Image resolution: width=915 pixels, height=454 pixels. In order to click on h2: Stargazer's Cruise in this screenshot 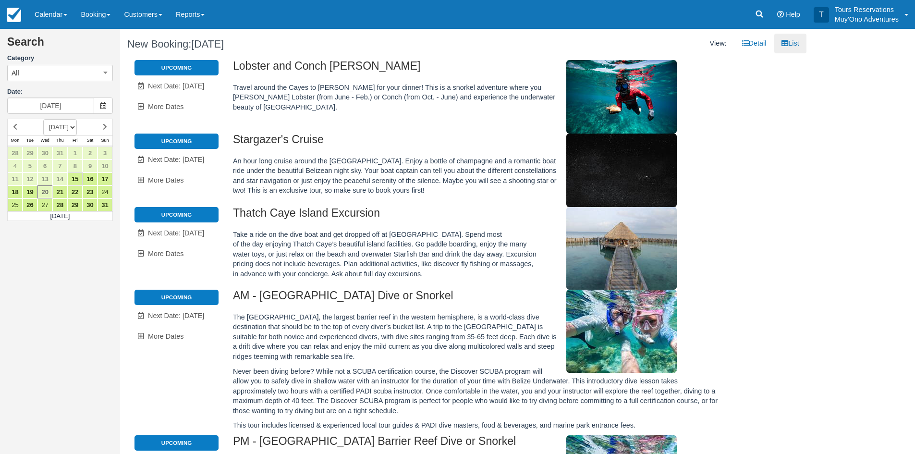, I will do `click(478, 142)`.